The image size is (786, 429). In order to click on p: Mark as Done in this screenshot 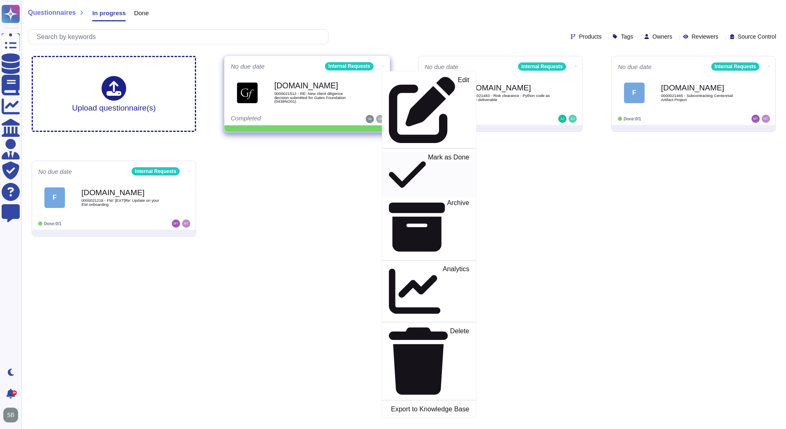, I will do `click(449, 175)`.